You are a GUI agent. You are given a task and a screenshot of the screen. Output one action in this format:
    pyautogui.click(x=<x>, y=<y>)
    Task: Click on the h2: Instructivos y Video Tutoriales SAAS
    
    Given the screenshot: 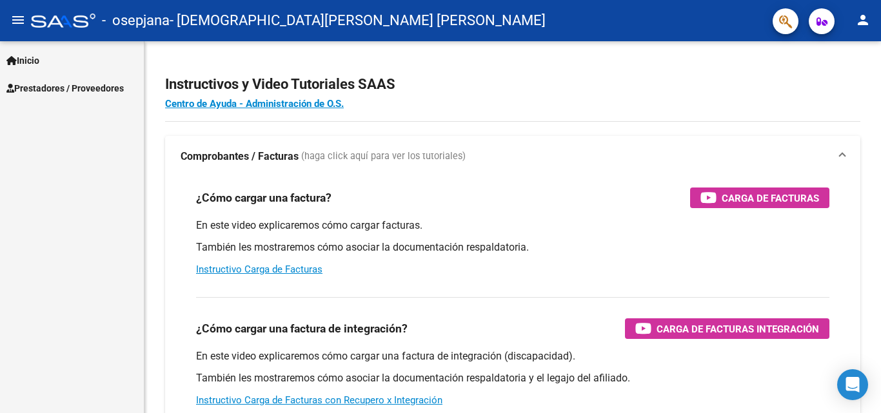 What is the action you would take?
    pyautogui.click(x=513, y=84)
    